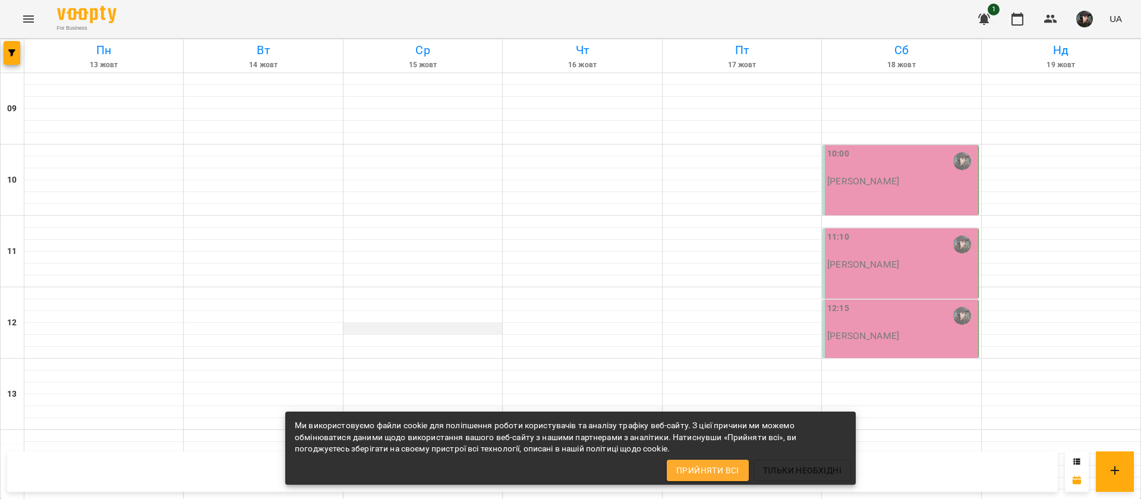 The image size is (1141, 499). What do you see at coordinates (12, 394) in the screenshot?
I see `h6: 13` at bounding box center [12, 394].